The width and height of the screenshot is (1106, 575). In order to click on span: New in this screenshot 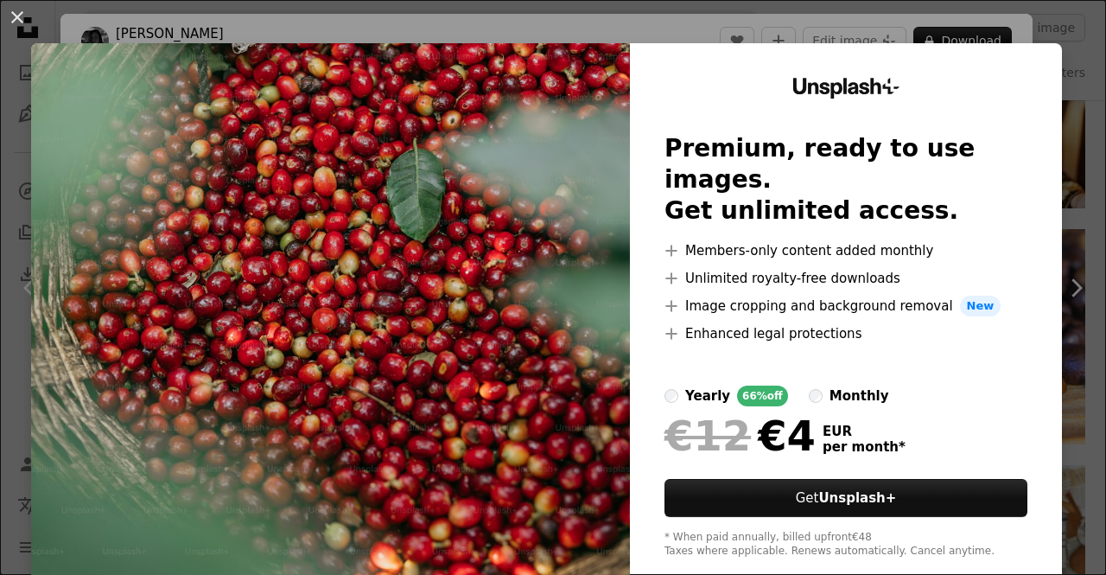, I will do `click(981, 306)`.